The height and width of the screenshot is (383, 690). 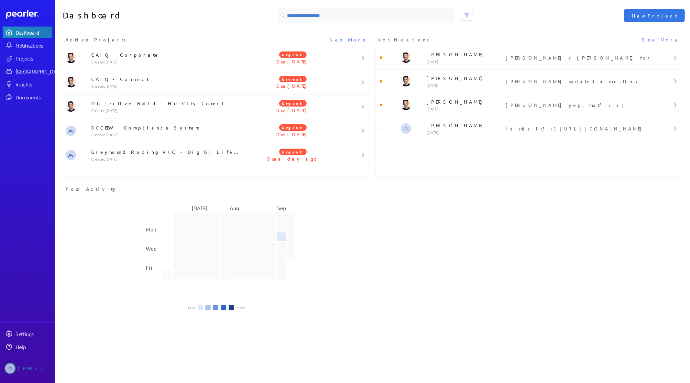 I want to click on li: Less, so click(x=192, y=307).